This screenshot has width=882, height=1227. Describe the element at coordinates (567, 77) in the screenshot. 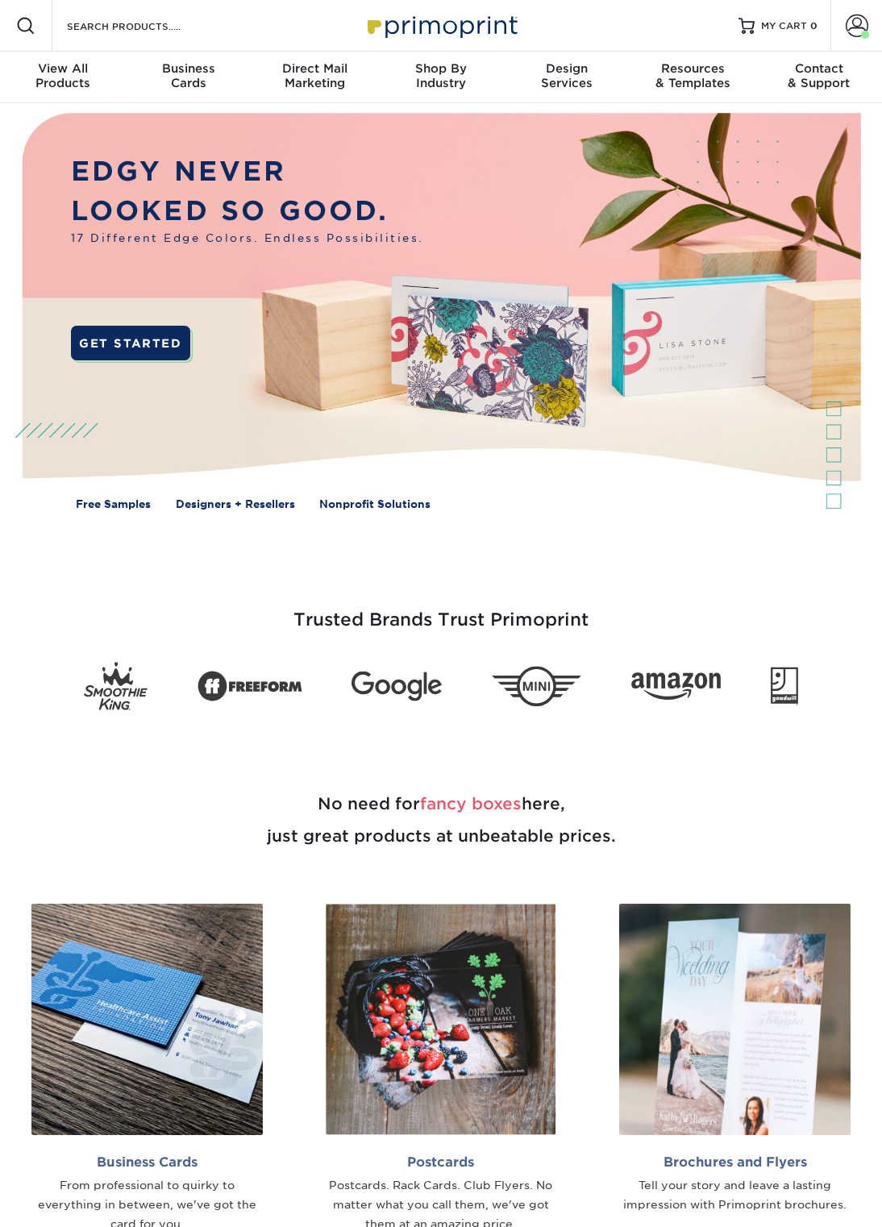

I see `a: DesignServices` at that location.